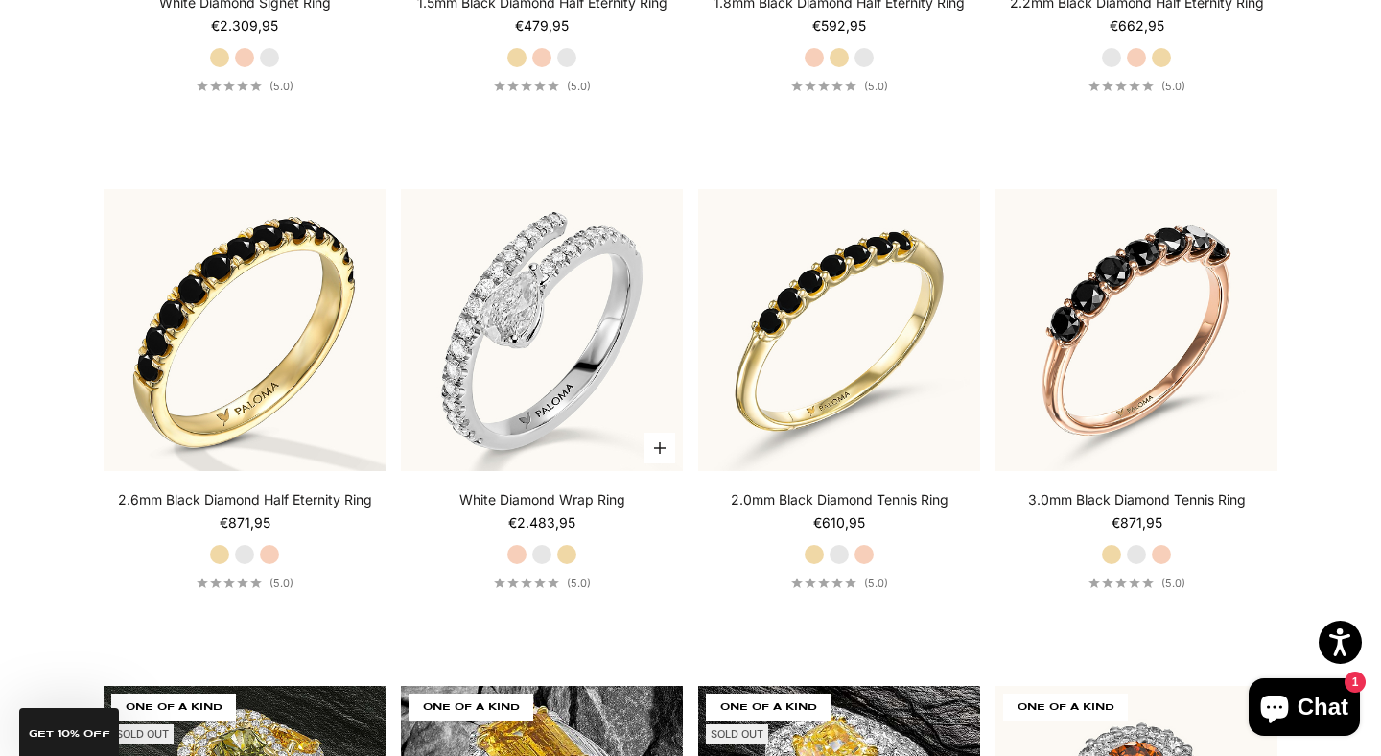  I want to click on sale-price: €610,95, so click(839, 523).